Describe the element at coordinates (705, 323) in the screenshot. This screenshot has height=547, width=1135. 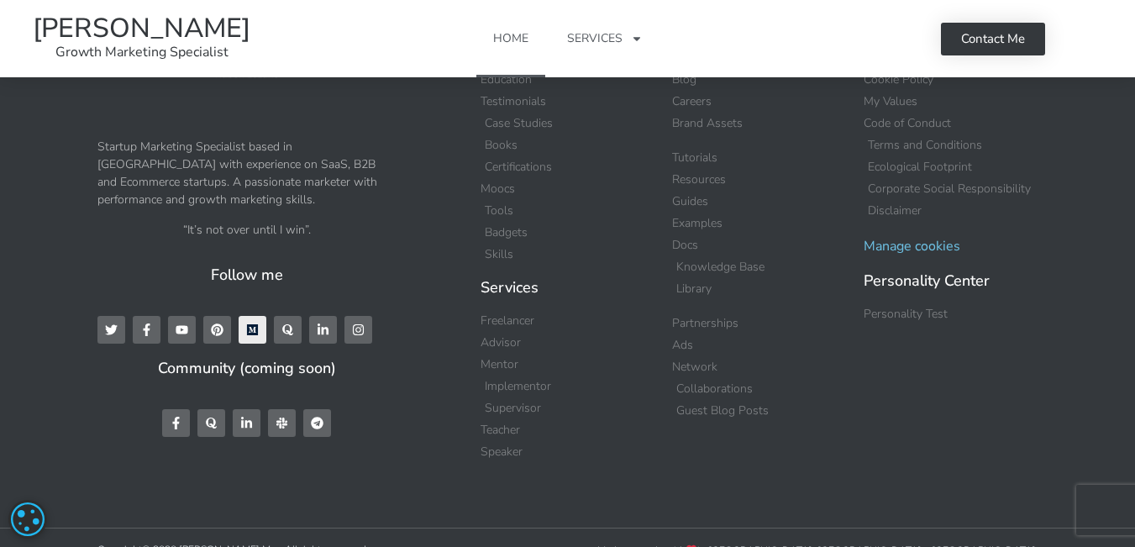
I see `span: Partnerships` at that location.